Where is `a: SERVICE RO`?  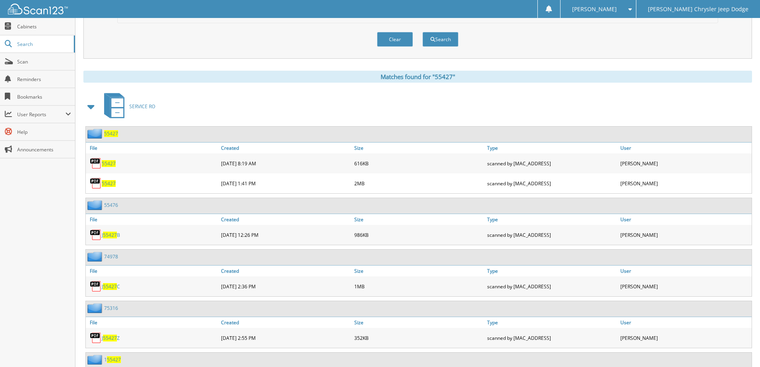
a: SERVICE RO is located at coordinates (127, 106).